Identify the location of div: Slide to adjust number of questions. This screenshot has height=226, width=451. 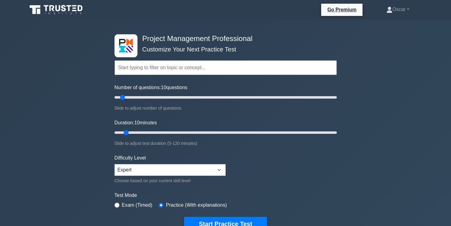
(226, 108).